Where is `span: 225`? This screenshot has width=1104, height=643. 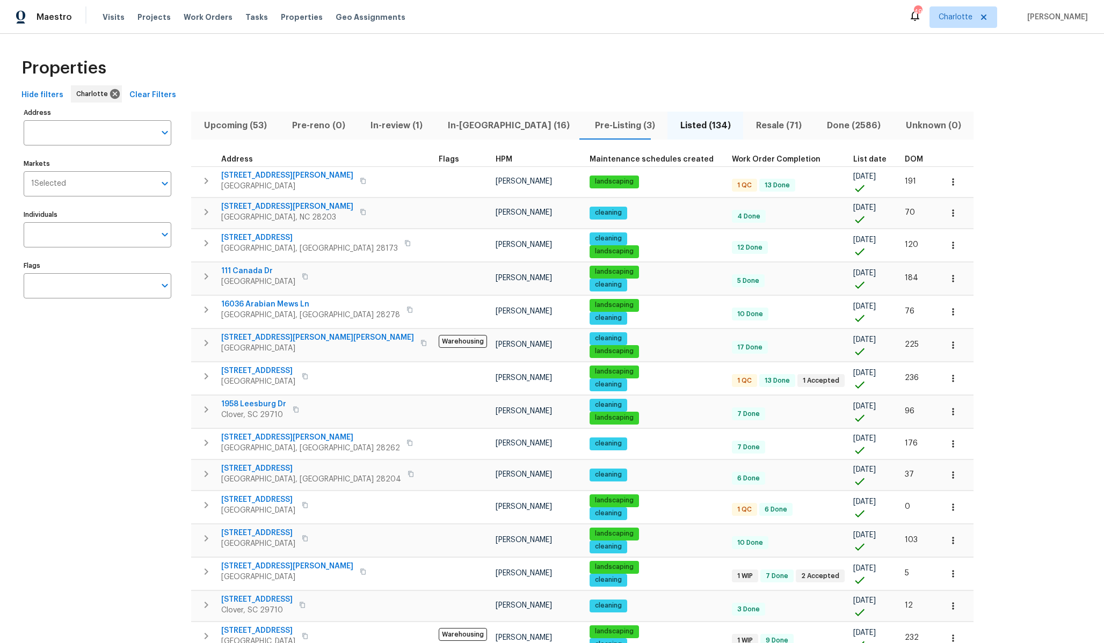 span: 225 is located at coordinates (912, 345).